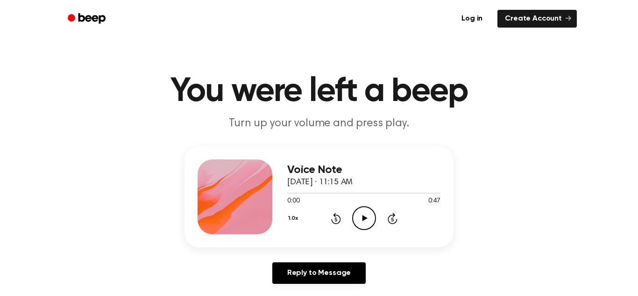  I want to click on a: Beep, so click(87, 19).